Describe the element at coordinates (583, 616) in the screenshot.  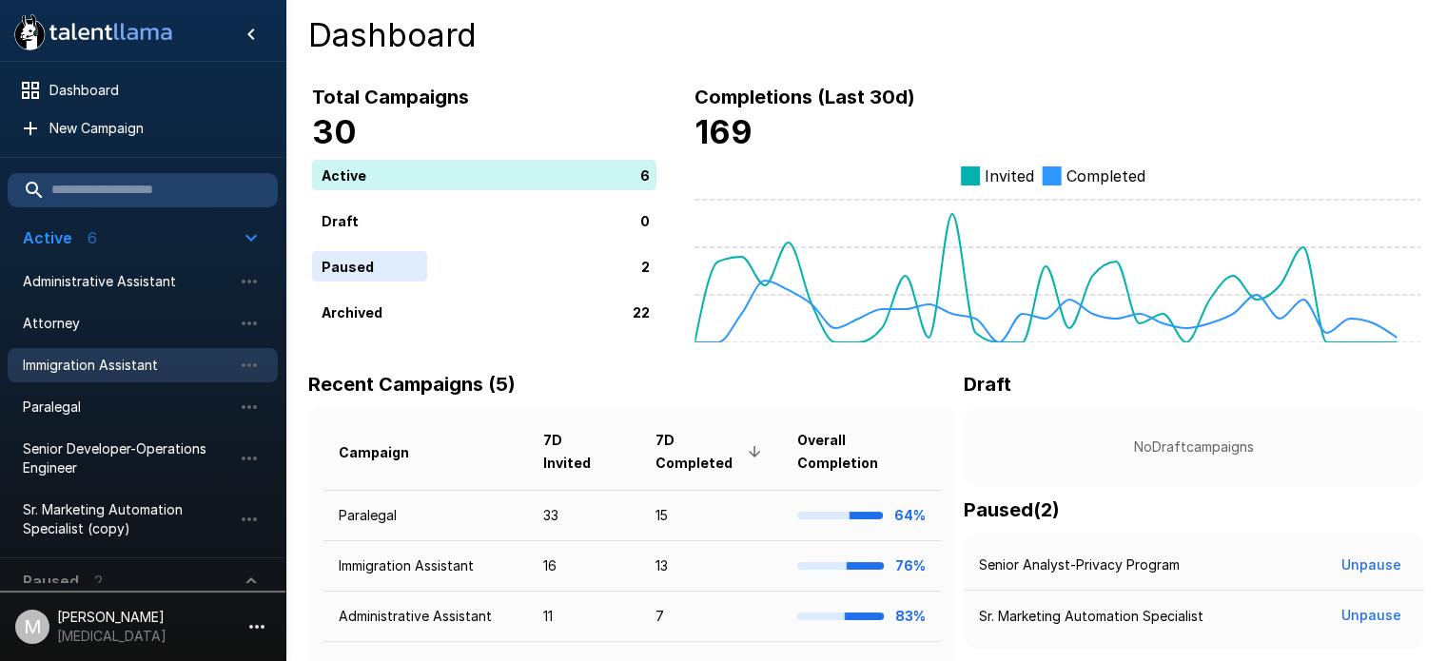
I see `td: 11` at that location.